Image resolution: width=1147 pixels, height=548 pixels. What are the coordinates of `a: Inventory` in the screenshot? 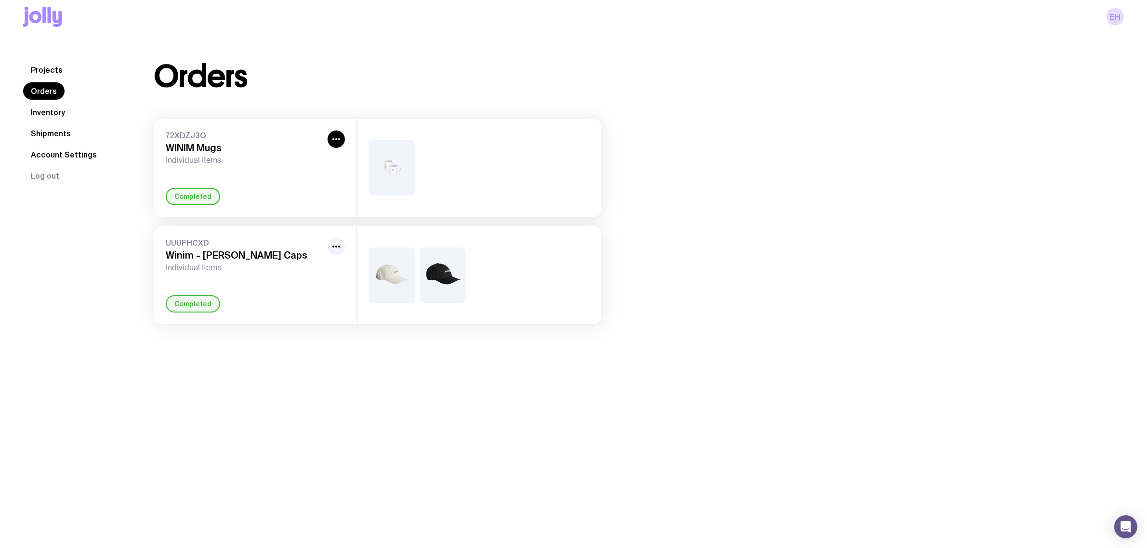 It's located at (48, 112).